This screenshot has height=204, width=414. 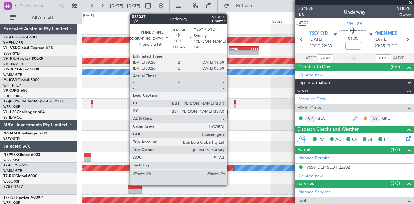 I want to click on span: ATOT, so click(x=310, y=58).